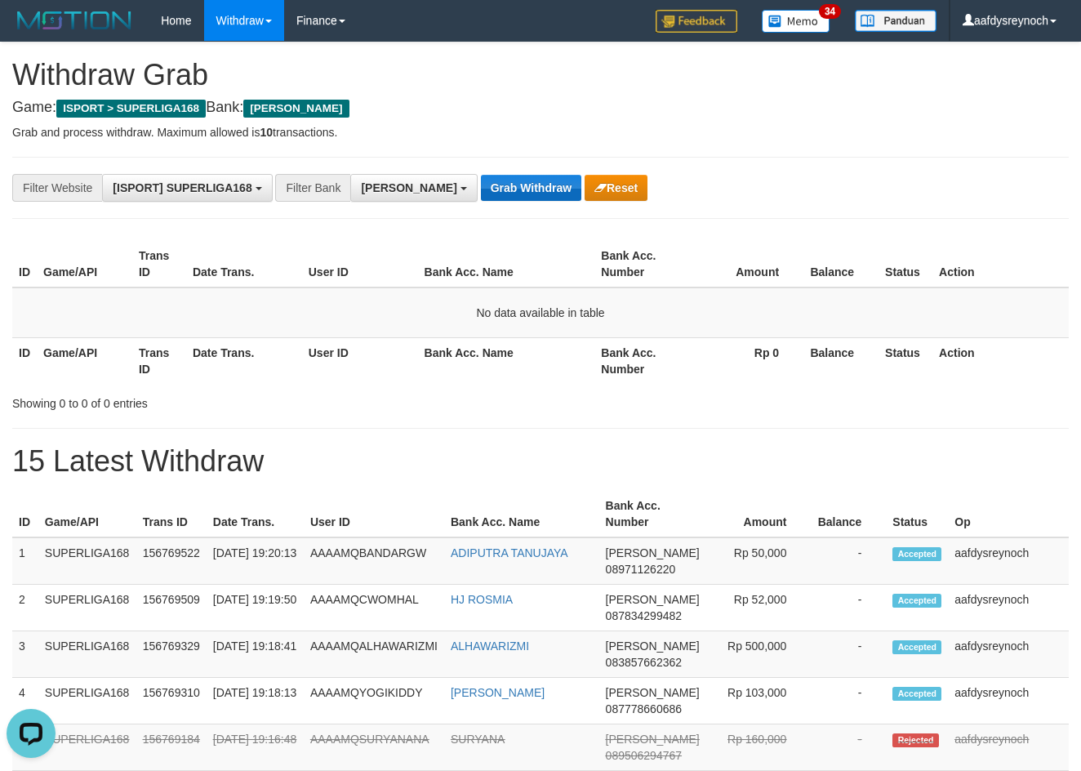  What do you see at coordinates (25, 561) in the screenshot?
I see `td: 1` at bounding box center [25, 561].